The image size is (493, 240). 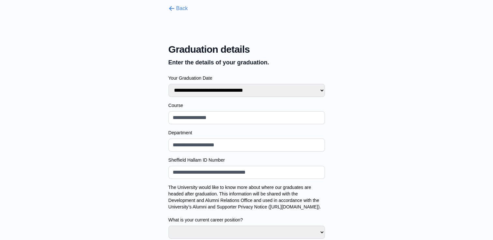 I want to click on button: Back, so click(x=178, y=8).